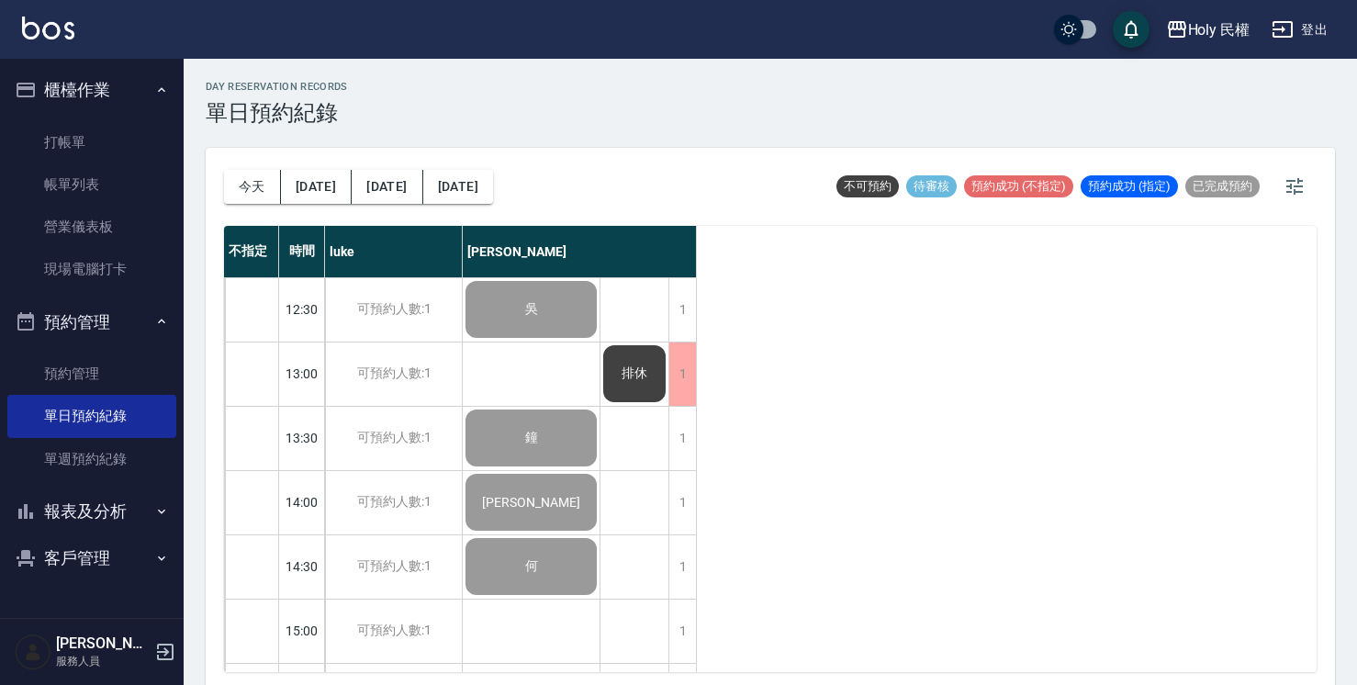 The width and height of the screenshot is (1357, 685). I want to click on div: 15:00, so click(302, 631).